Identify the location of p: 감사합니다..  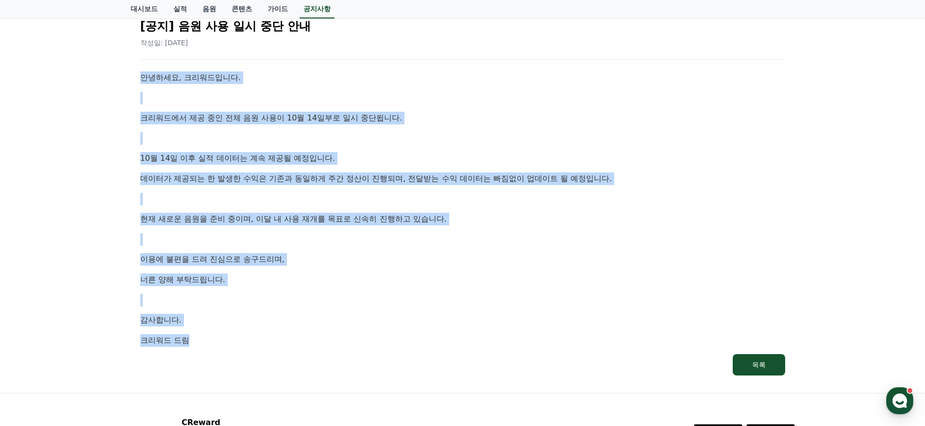
(463, 320).